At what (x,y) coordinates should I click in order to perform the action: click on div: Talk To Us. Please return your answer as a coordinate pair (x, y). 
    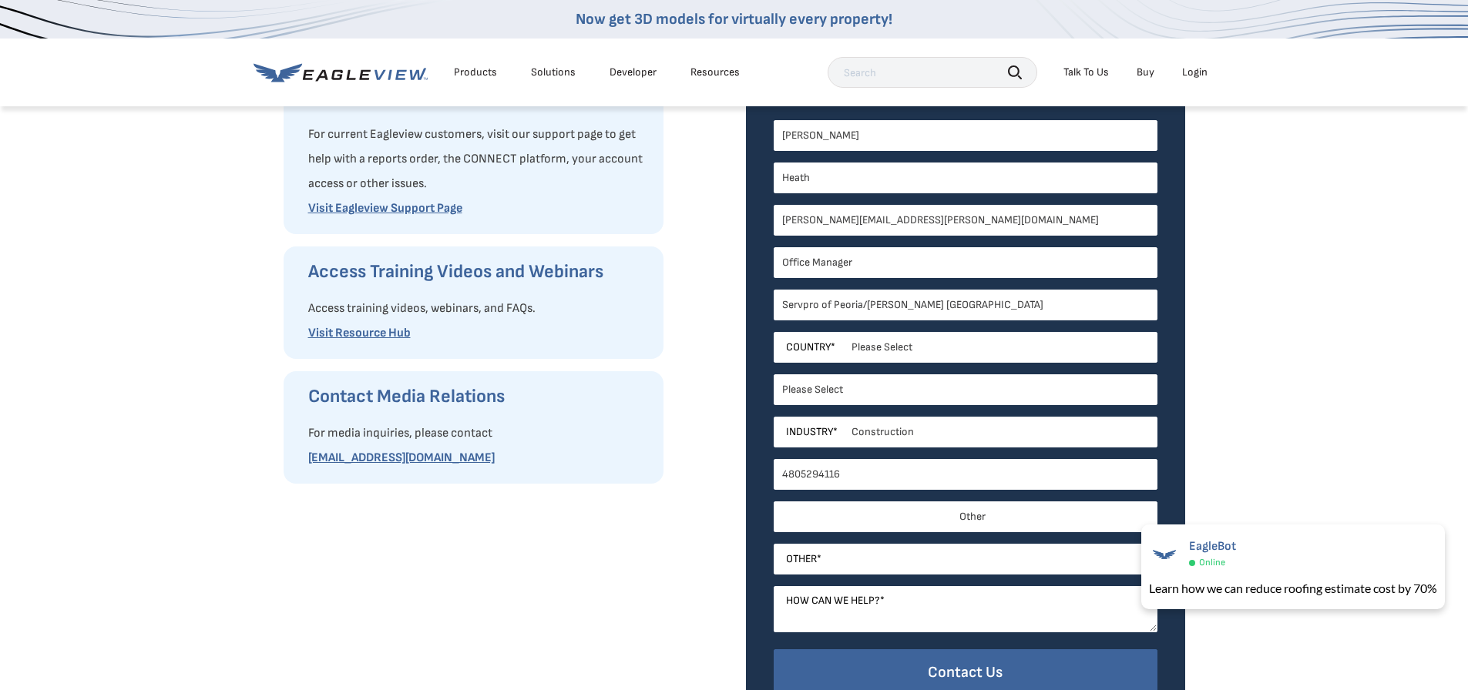
    Looking at the image, I should click on (1086, 72).